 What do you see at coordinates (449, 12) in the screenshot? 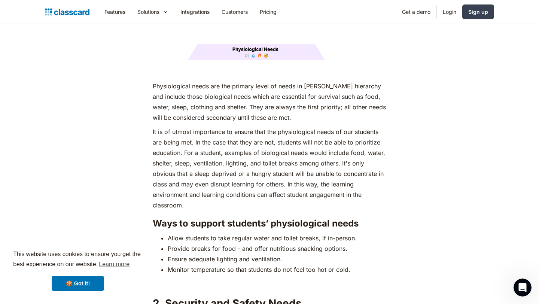
I see `a: Login` at bounding box center [449, 12].